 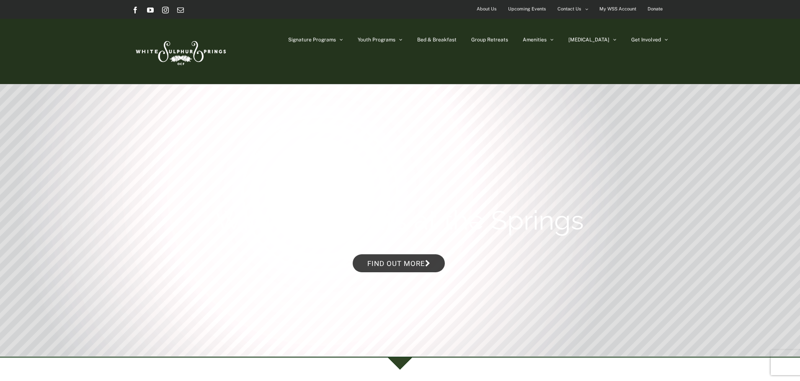 What do you see at coordinates (478, 40) in the screenshot?
I see `nav: Main Menu` at bounding box center [478, 40].